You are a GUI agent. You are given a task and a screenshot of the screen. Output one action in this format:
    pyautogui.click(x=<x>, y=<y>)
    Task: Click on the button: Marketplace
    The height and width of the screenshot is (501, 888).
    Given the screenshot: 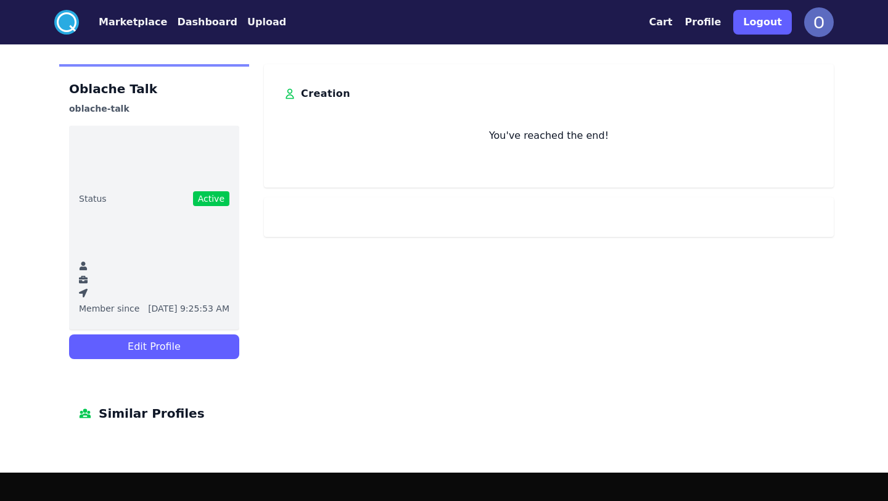 What is the action you would take?
    pyautogui.click(x=133, y=22)
    